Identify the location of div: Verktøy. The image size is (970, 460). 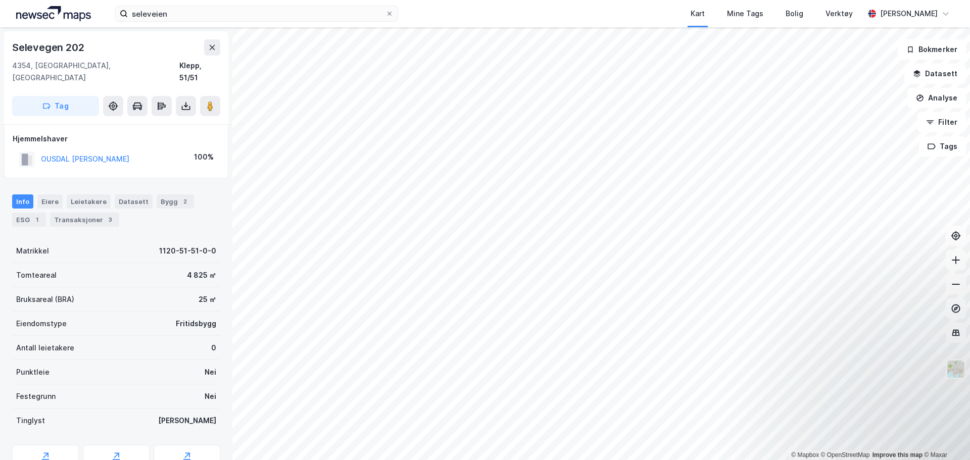
(839, 14).